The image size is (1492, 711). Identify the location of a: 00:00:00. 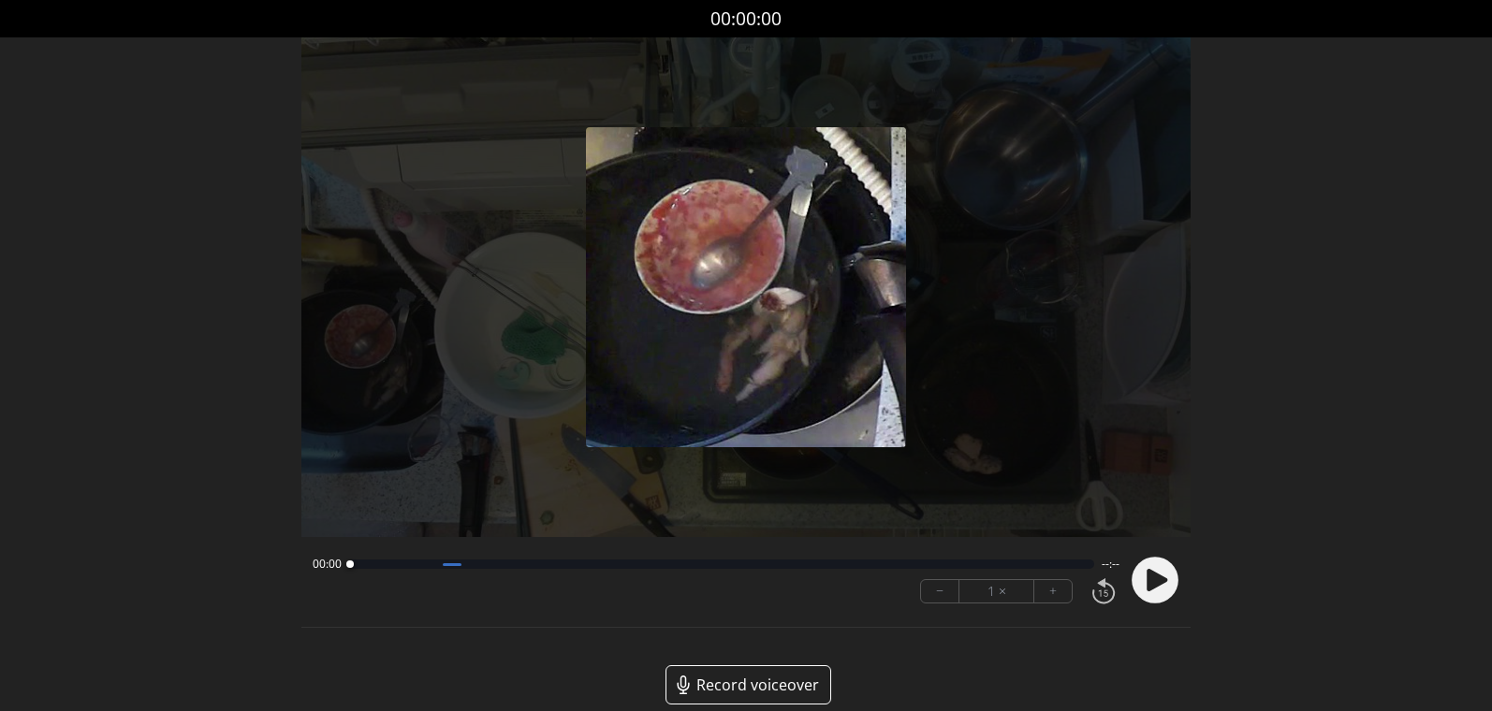
(746, 19).